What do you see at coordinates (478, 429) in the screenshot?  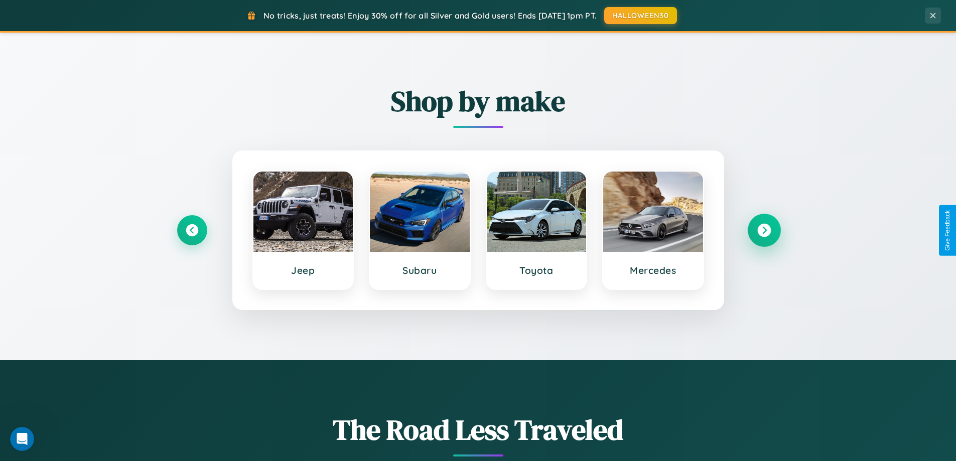 I see `h1: The Road Less Traveled` at bounding box center [478, 429].